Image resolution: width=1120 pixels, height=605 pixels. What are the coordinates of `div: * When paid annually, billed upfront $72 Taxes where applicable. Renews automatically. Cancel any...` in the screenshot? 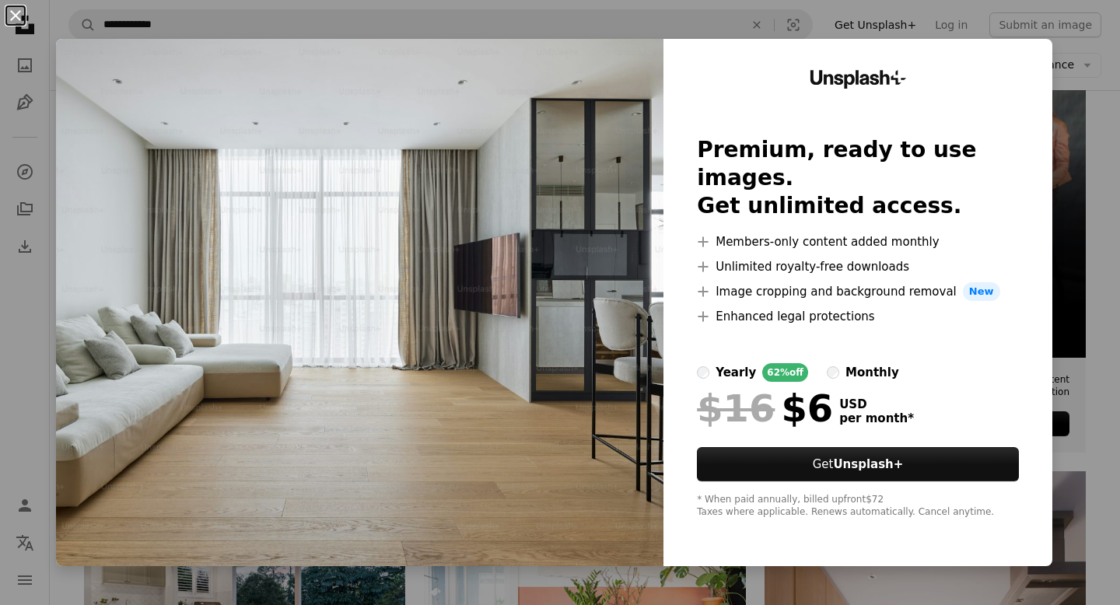 It's located at (858, 506).